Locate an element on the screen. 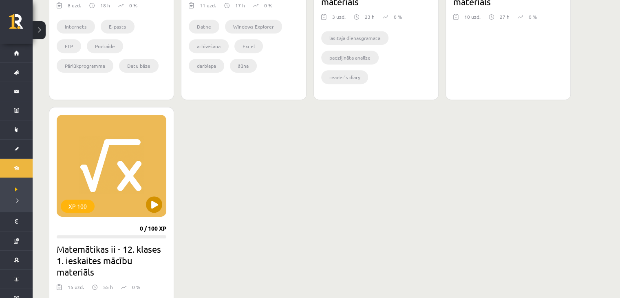  li: Datu bāze is located at coordinates (139, 66).